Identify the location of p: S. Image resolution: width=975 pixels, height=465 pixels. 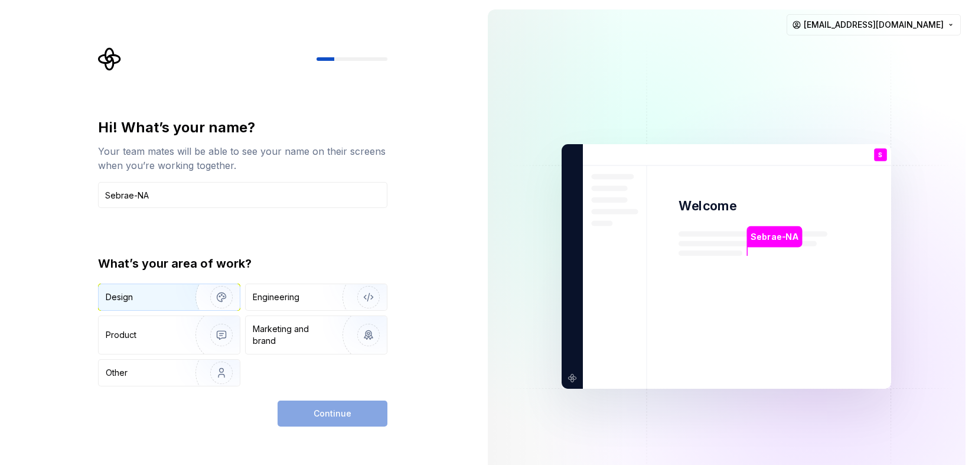
(881, 155).